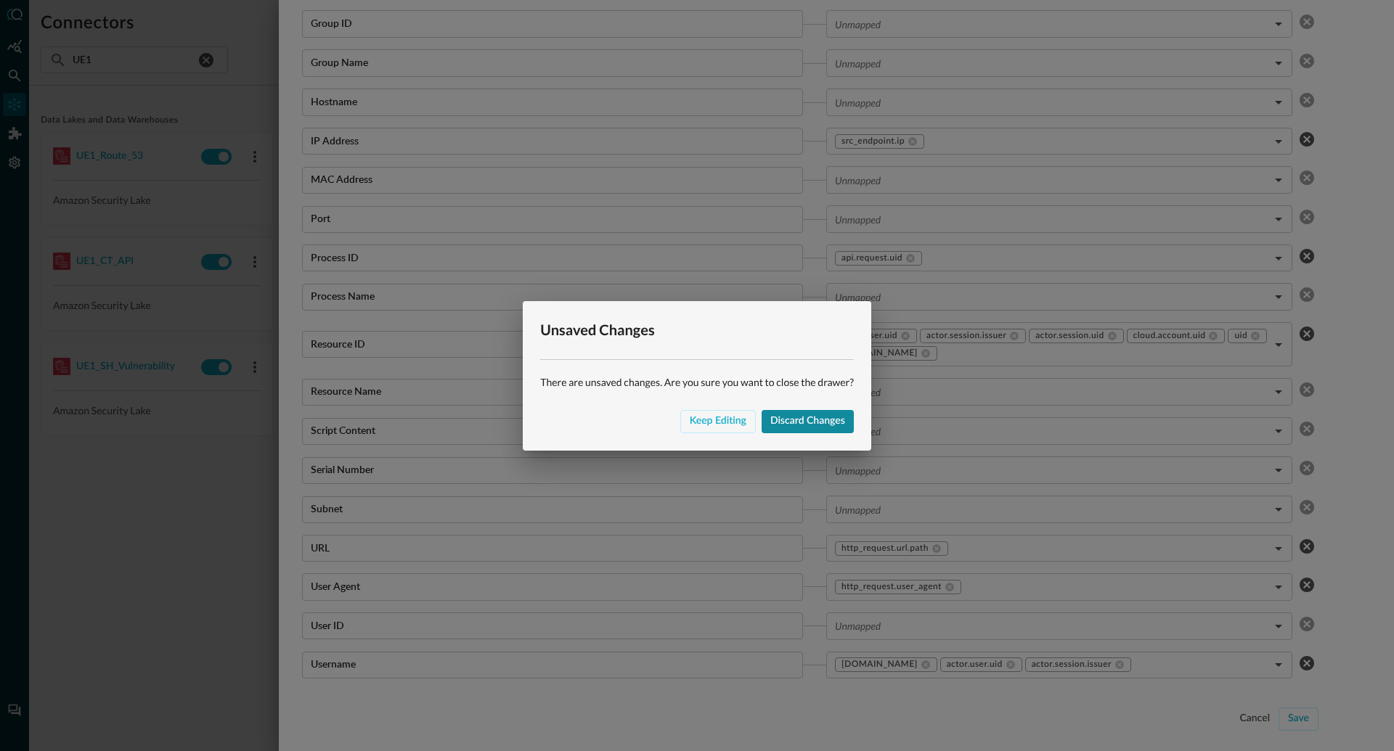 The image size is (1394, 751). Describe the element at coordinates (697, 382) in the screenshot. I see `p: There are unsaved changes. Are you sure you want to close the drawer?` at that location.